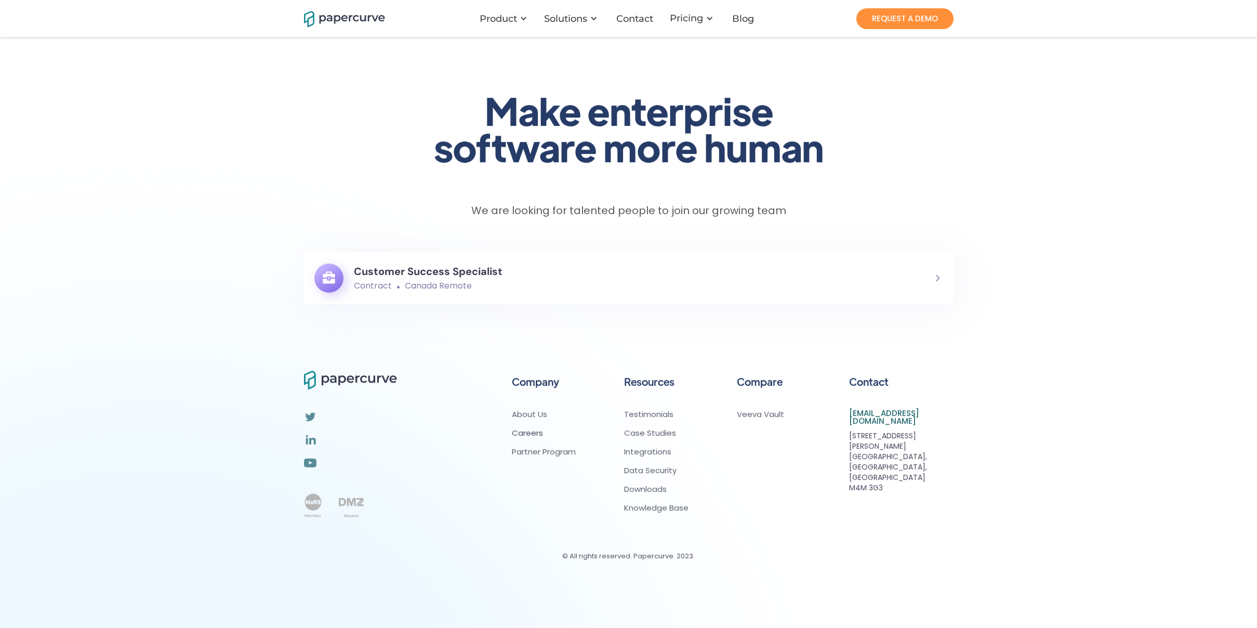 This screenshot has height=628, width=1257. I want to click on a: Testimonials, so click(649, 414).